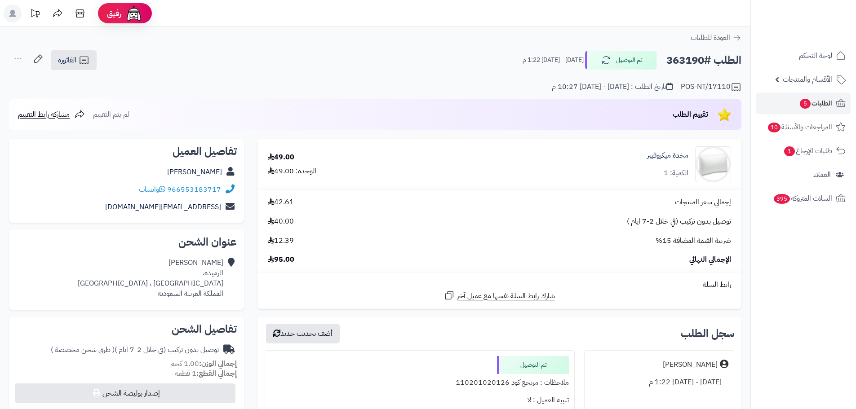  I want to click on div: تنبيه العميل : لا, so click(419, 400).